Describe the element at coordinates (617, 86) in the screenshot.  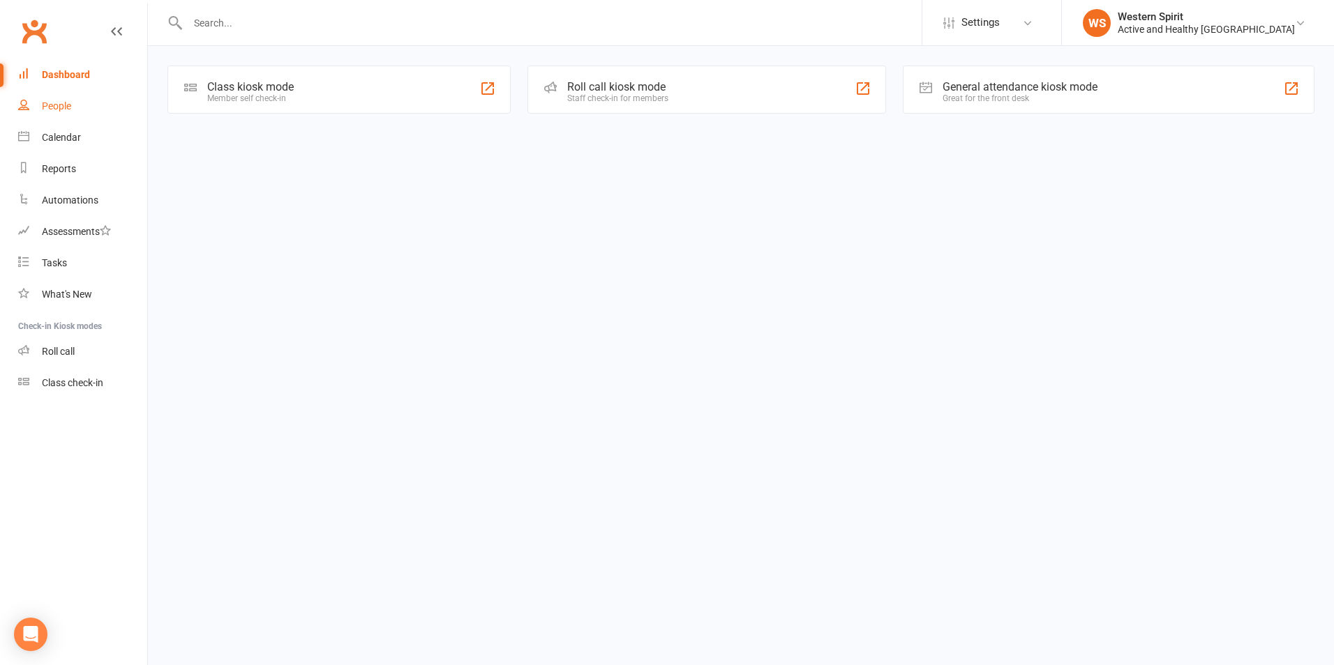
I see `div: Roll call kiosk mode` at that location.